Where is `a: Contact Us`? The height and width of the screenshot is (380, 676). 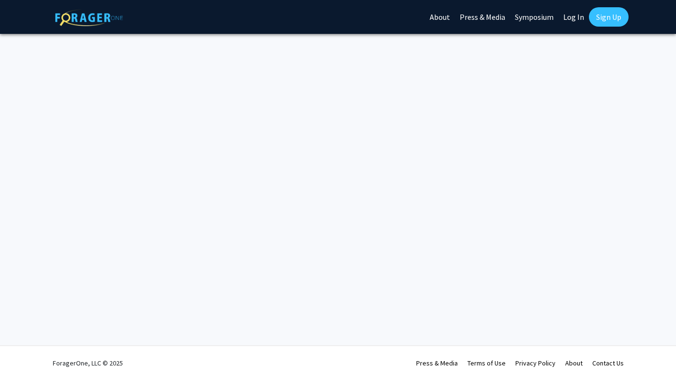
a: Contact Us is located at coordinates (608, 363).